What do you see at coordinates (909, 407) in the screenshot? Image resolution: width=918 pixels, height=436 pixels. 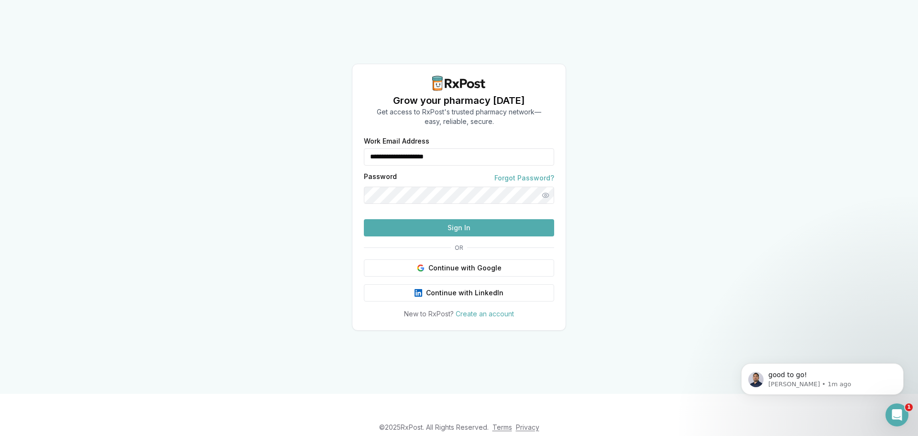 I see `span: 1` at bounding box center [909, 407].